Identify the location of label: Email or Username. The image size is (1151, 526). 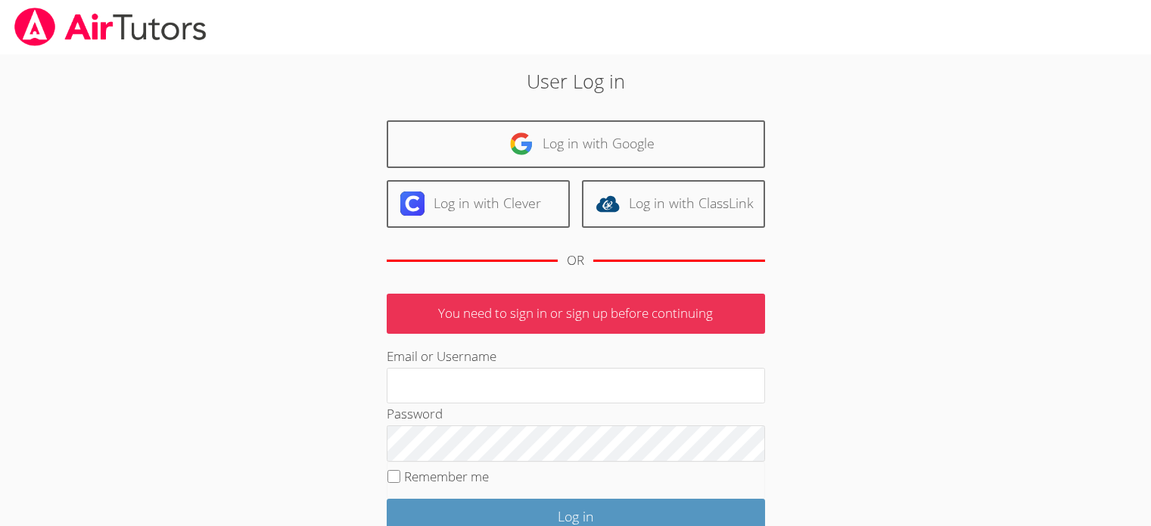
(441, 356).